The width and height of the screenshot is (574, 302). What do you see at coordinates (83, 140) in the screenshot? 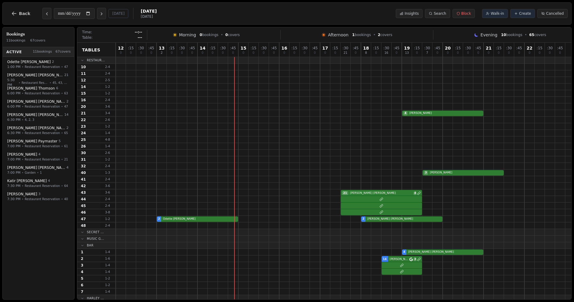
I see `span: 25` at bounding box center [83, 140].